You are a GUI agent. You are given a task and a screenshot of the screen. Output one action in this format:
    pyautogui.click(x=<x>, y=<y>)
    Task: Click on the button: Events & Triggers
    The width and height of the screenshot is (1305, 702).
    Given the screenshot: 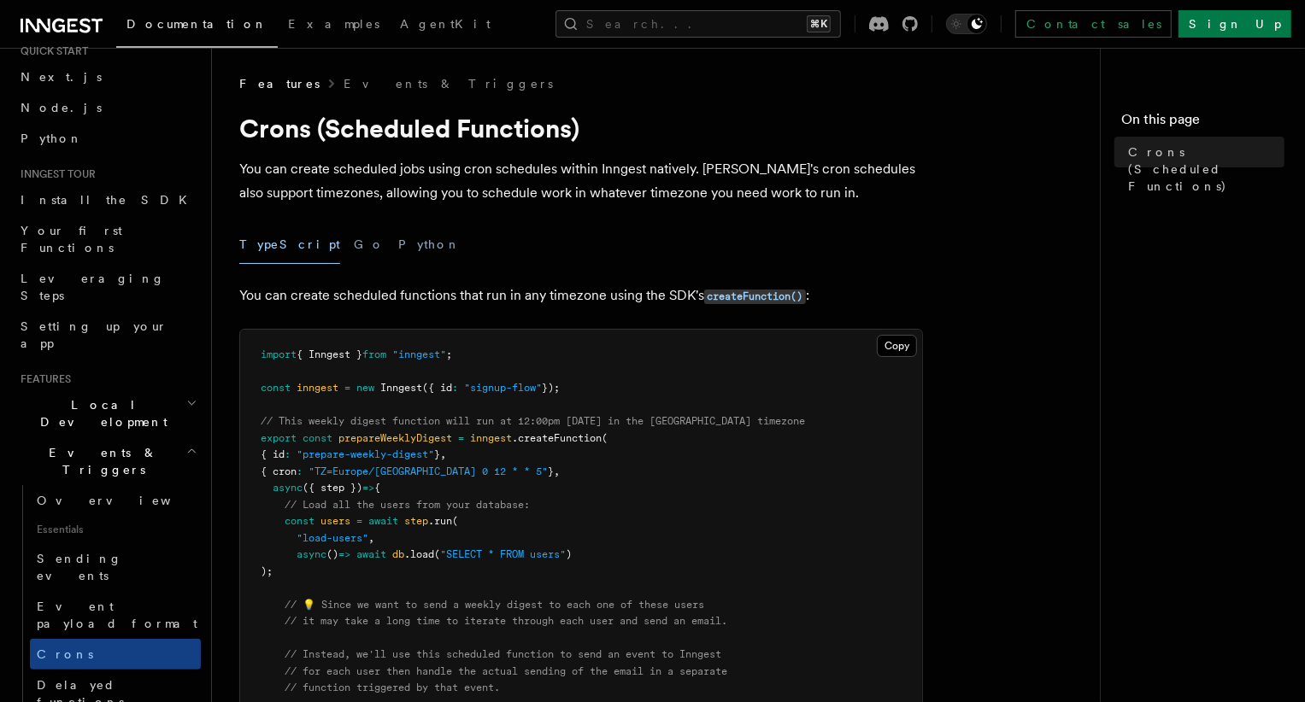 What is the action you would take?
    pyautogui.click(x=107, y=461)
    